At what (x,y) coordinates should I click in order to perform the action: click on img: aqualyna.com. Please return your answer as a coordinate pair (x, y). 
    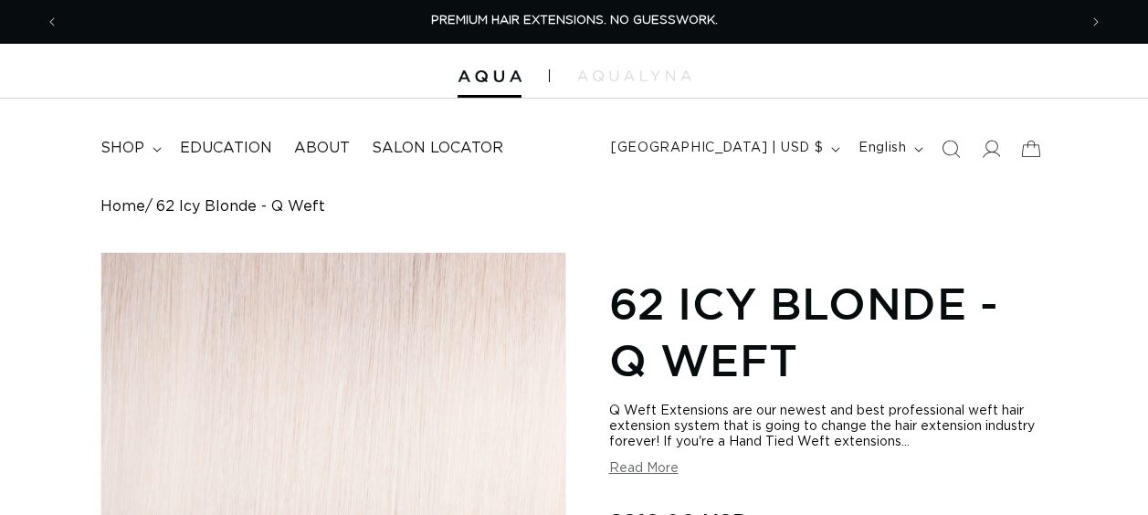
    Looking at the image, I should click on (634, 76).